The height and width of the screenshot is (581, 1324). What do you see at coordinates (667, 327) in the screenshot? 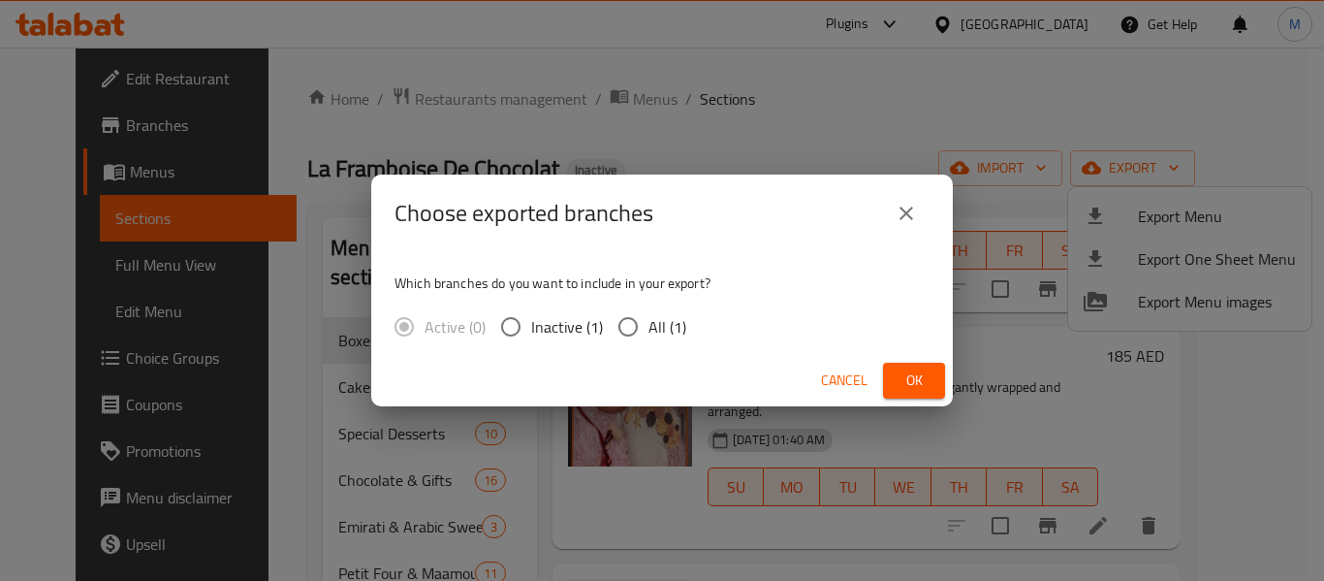
I see `span: All (1)` at bounding box center [667, 327].